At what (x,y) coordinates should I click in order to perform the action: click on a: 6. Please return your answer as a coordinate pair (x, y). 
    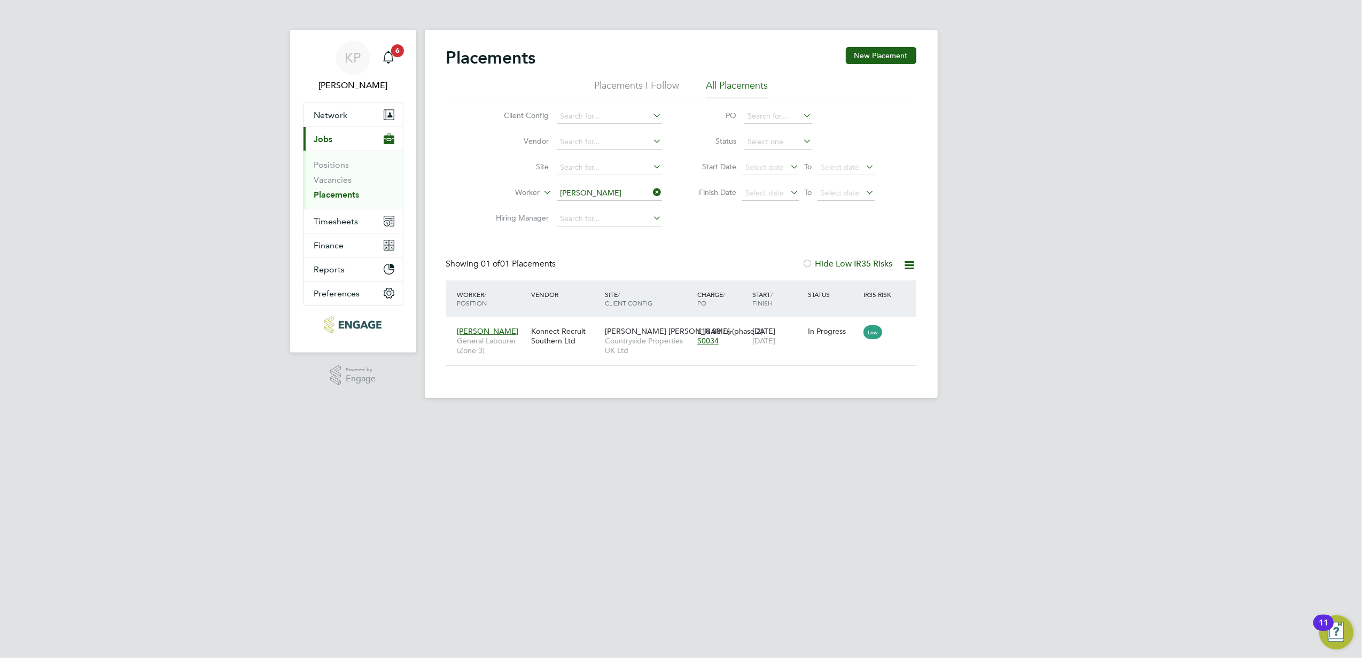
    Looking at the image, I should click on (388, 58).